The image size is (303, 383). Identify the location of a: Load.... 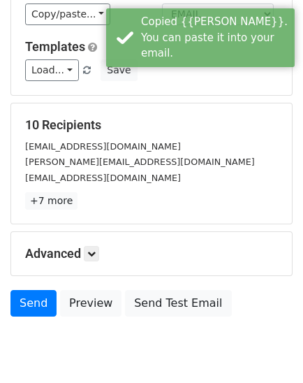
(52, 70).